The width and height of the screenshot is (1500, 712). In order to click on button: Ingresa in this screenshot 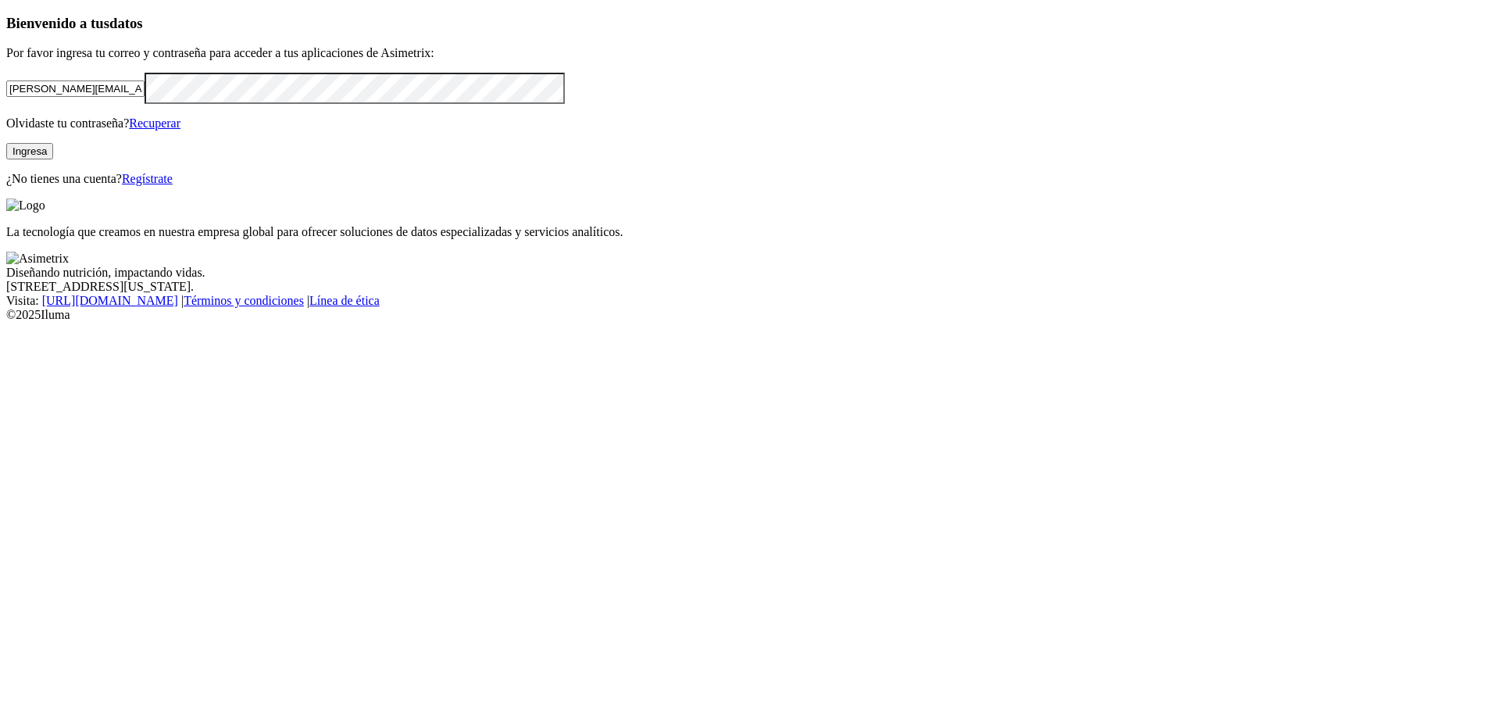, I will do `click(30, 151)`.